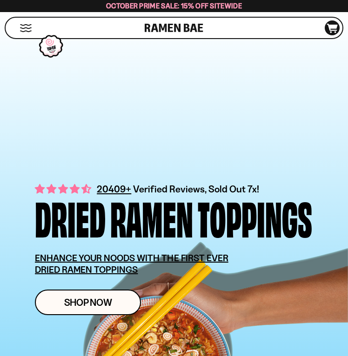 The height and width of the screenshot is (356, 348). What do you see at coordinates (88, 302) in the screenshot?
I see `span: Shop Now` at bounding box center [88, 302].